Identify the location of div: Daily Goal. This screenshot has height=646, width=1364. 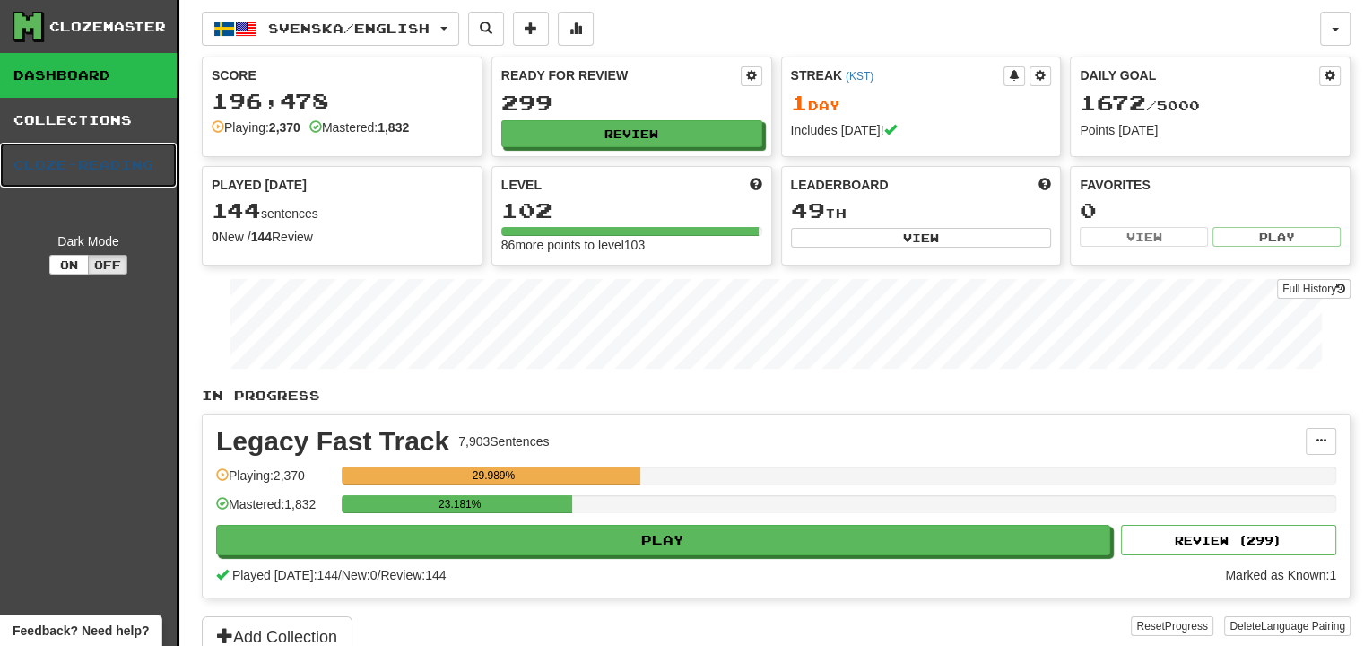
(1199, 76).